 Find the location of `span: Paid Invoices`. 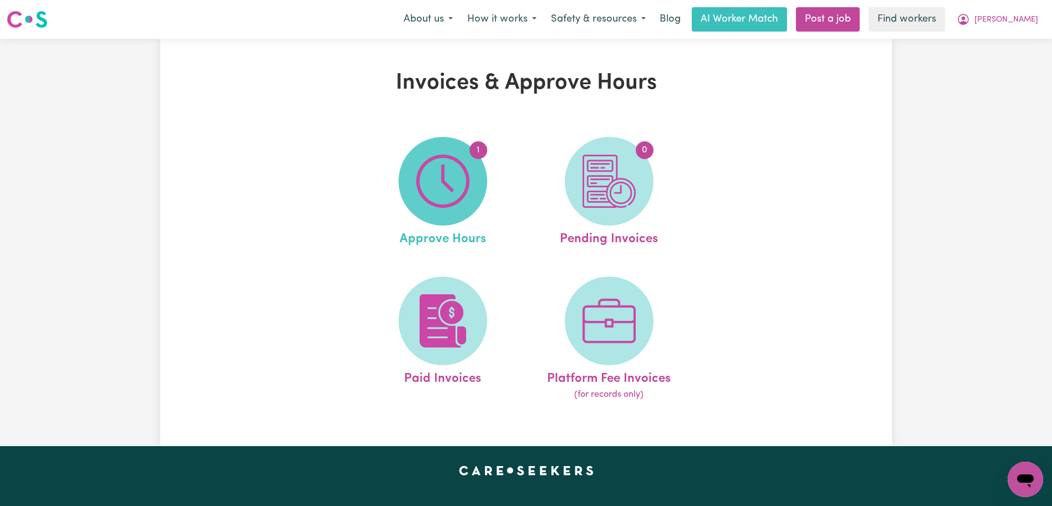

span: Paid Invoices is located at coordinates (442, 377).